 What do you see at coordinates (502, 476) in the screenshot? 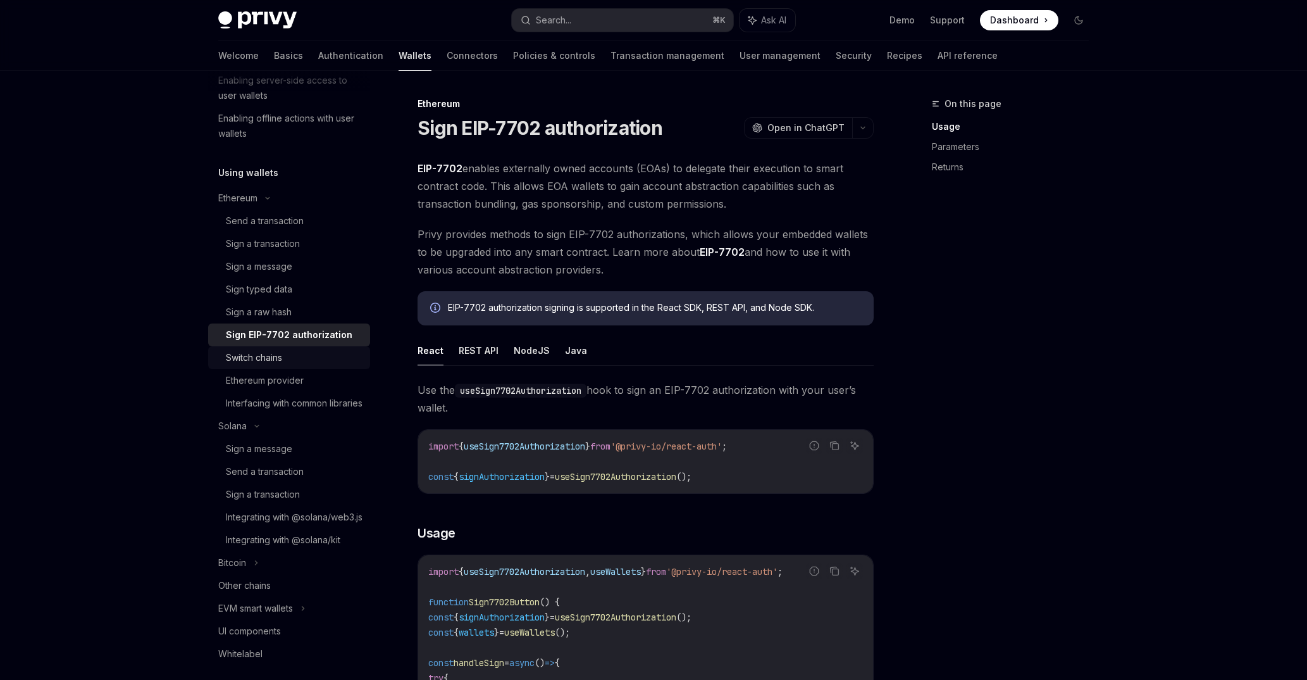
I see `span: signAuthorization` at bounding box center [502, 476].